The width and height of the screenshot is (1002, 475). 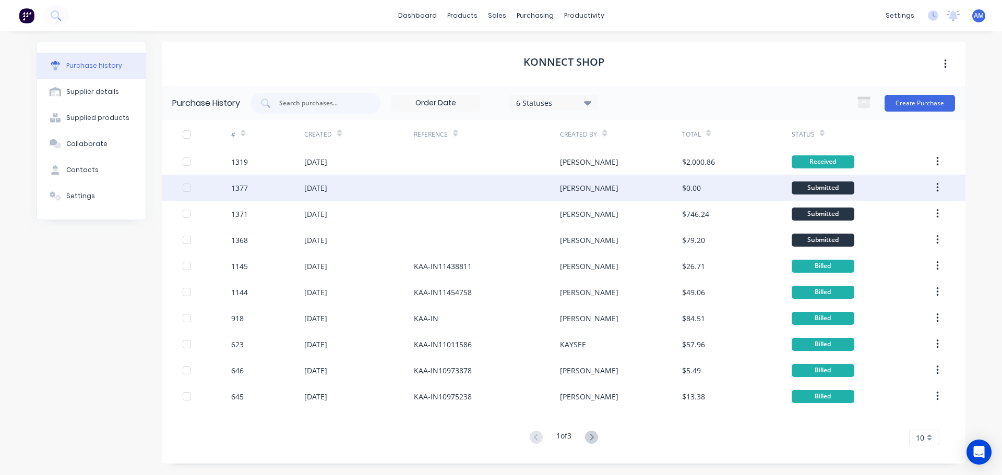 I want to click on div: Open Intercom Messenger, so click(x=979, y=452).